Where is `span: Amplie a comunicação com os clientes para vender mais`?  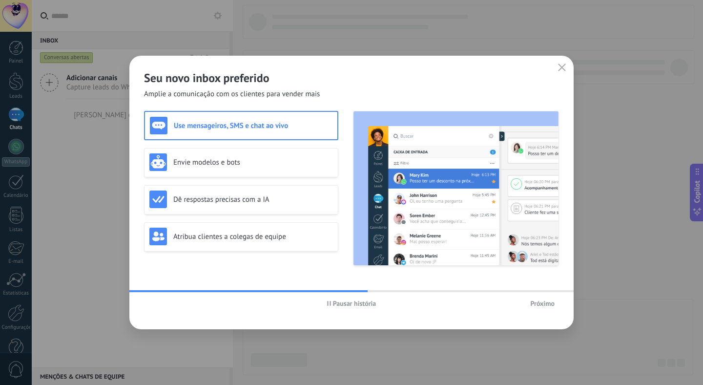
span: Amplie a comunicação com os clientes para vender mais is located at coordinates (232, 94).